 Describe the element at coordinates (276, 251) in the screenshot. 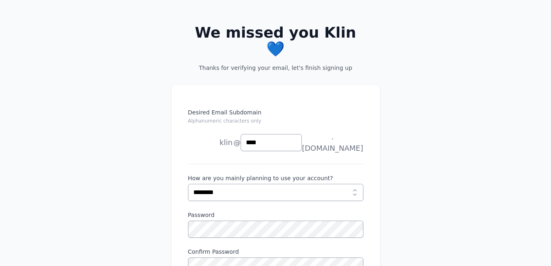

I see `label: Confirm Password` at that location.